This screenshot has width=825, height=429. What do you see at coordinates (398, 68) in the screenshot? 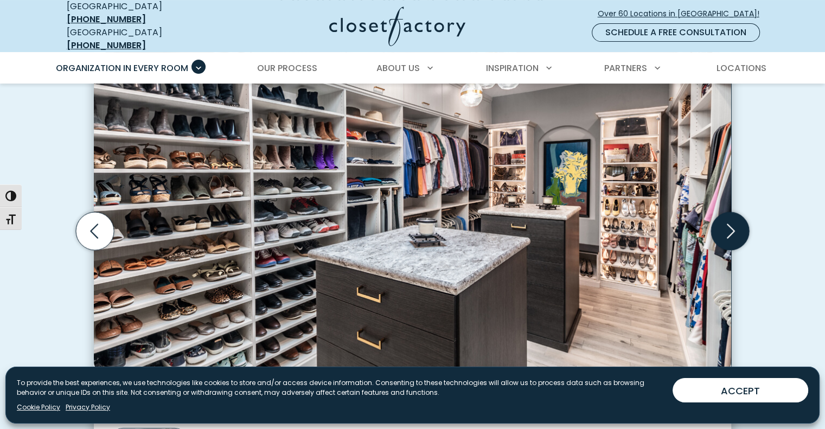
I see `span: About Us` at bounding box center [398, 68].